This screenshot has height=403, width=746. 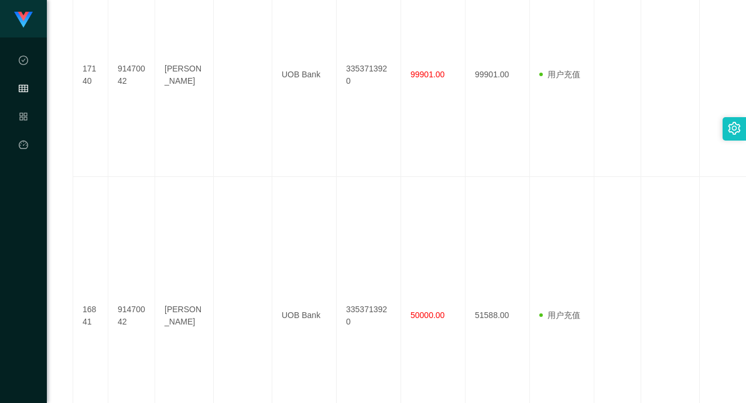 I want to click on img: logo.9652507e.png, so click(x=23, y=20).